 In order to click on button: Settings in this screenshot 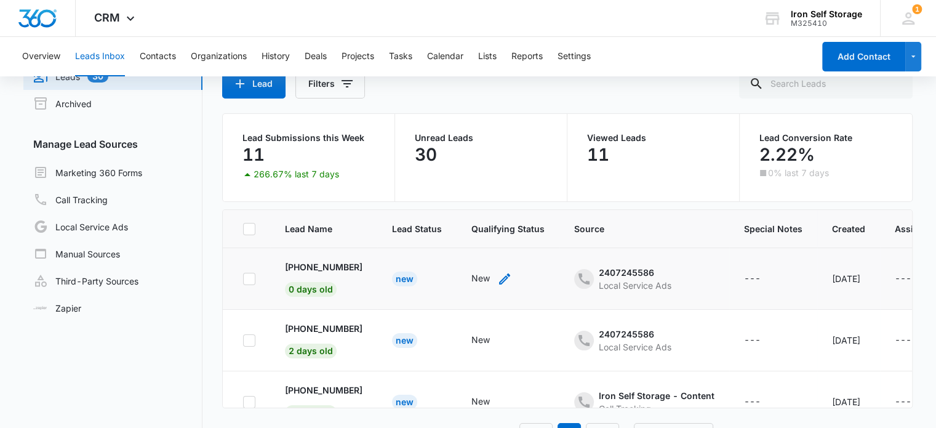, I will do `click(574, 57)`.